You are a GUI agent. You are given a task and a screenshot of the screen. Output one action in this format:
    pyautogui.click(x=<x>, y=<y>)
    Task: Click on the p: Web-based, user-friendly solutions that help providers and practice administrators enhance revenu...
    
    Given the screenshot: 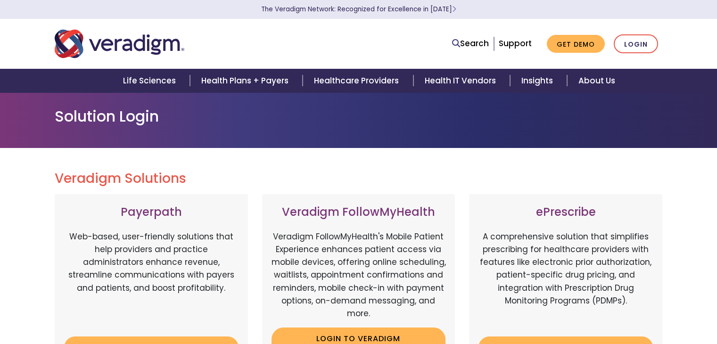 What is the action you would take?
    pyautogui.click(x=151, y=280)
    